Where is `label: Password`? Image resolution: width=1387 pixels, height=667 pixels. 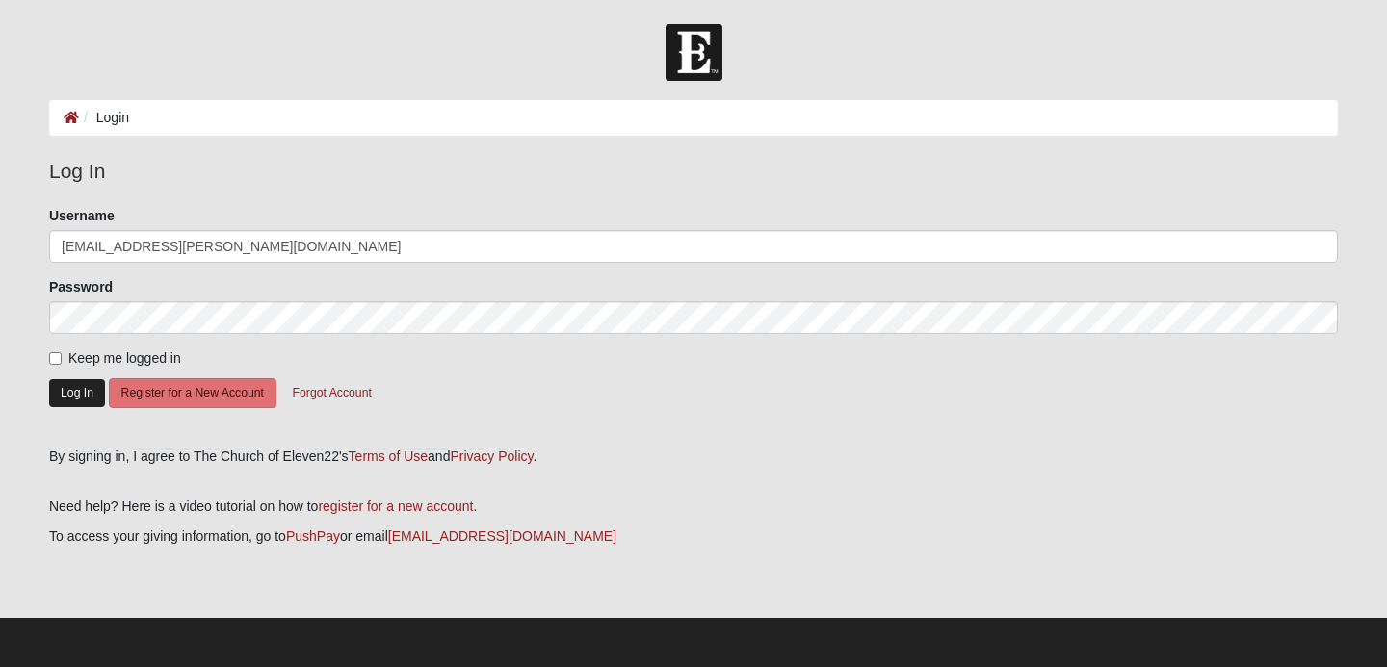
label: Password is located at coordinates (81, 287).